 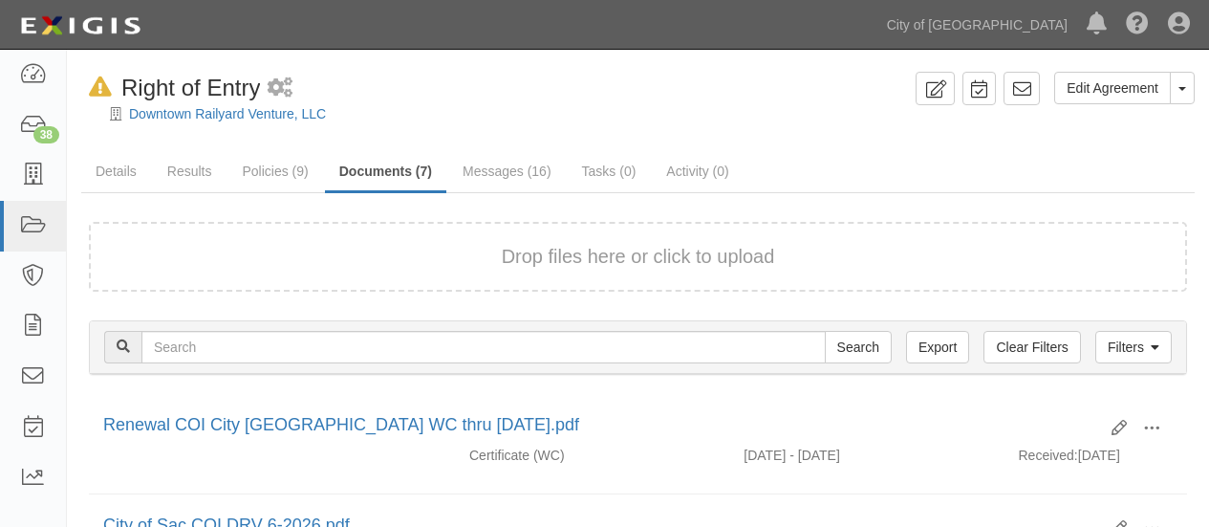 What do you see at coordinates (866, 455) in the screenshot?
I see `div: Effective 06/15/2025 - Expiration 06/15/2026` at bounding box center [866, 455].